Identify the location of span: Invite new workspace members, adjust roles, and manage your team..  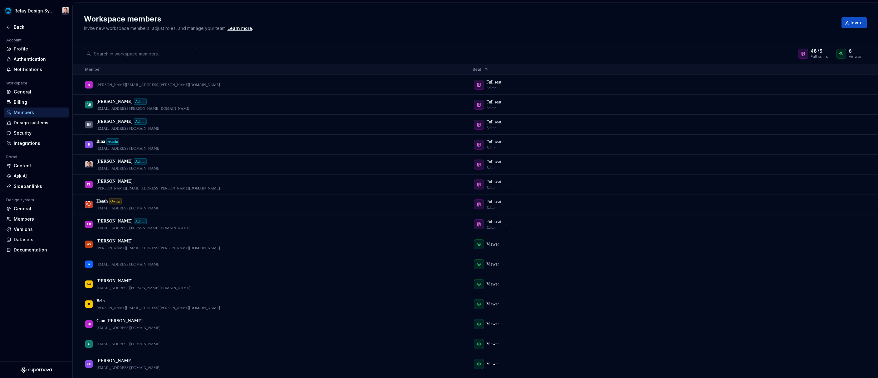
(155, 28).